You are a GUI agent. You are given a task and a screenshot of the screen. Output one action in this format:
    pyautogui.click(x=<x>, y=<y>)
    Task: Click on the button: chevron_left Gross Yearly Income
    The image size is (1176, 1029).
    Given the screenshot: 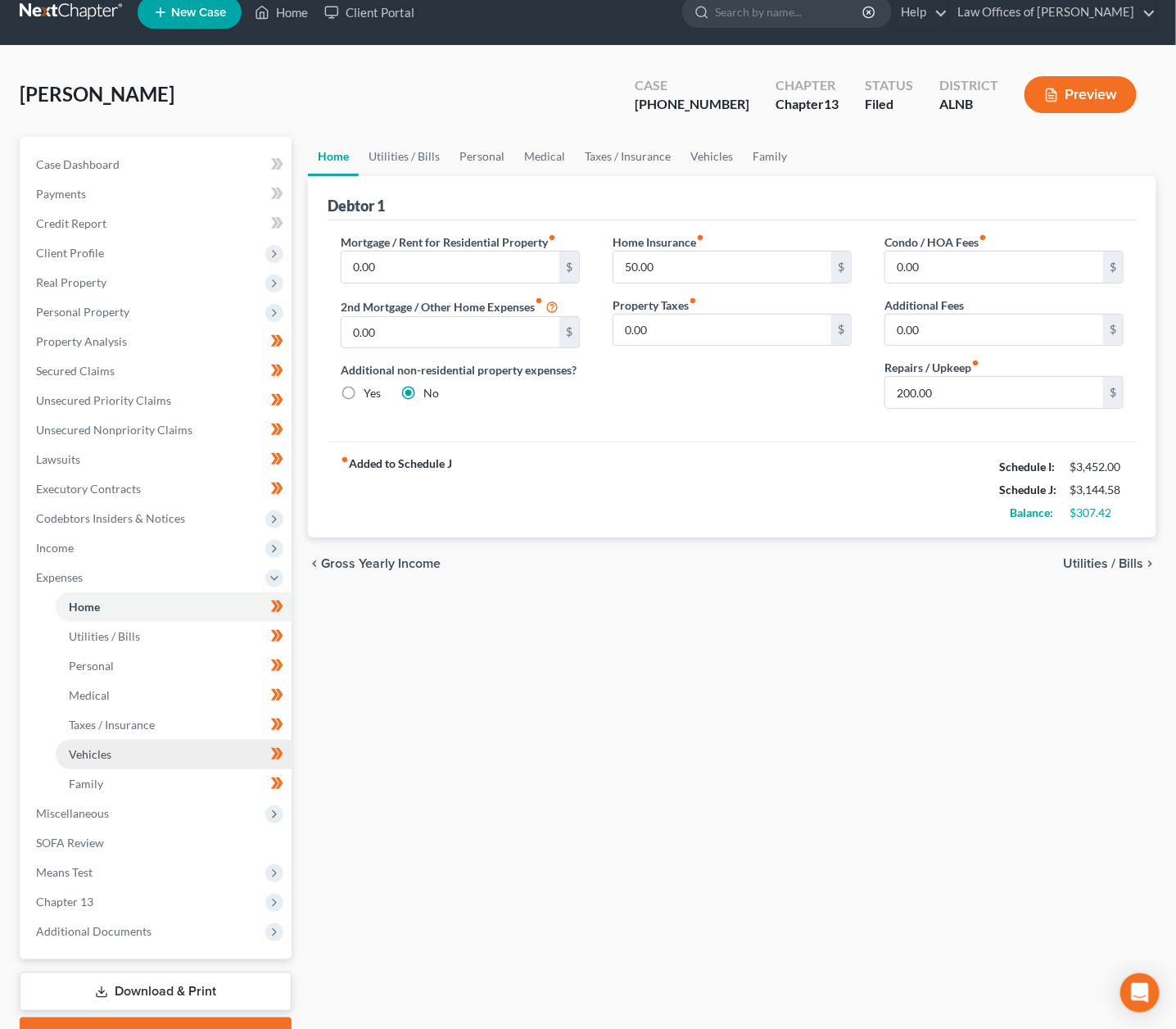 What is the action you would take?
    pyautogui.click(x=375, y=564)
    